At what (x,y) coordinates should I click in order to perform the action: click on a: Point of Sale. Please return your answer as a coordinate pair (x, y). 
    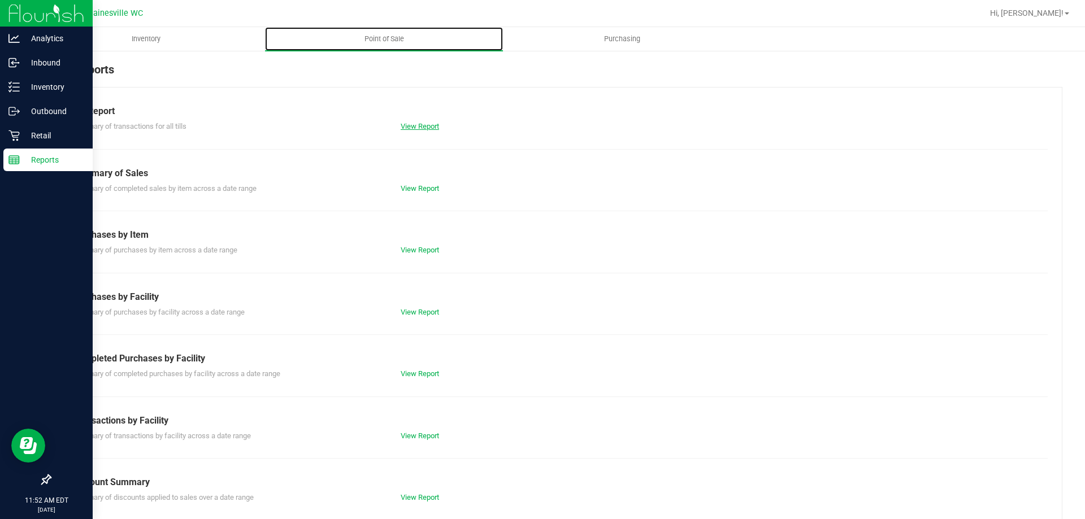
    Looking at the image, I should click on (384, 39).